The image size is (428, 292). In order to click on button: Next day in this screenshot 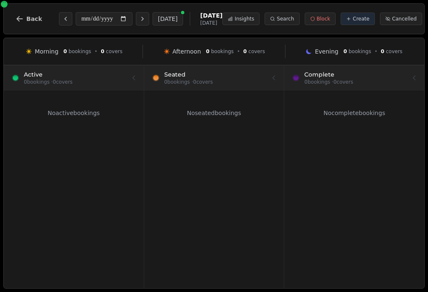, I will do `click(143, 19)`.